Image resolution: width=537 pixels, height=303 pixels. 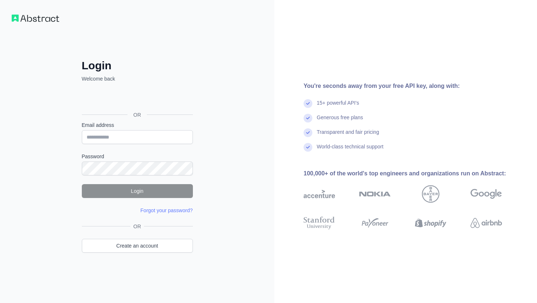 I want to click on div: Transparent and fair pricing, so click(x=348, y=136).